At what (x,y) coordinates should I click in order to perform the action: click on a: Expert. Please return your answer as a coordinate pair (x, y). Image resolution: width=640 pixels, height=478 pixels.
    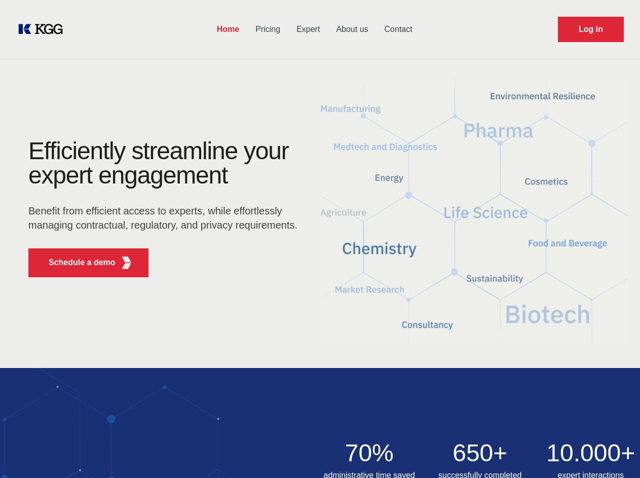
    Looking at the image, I should click on (308, 29).